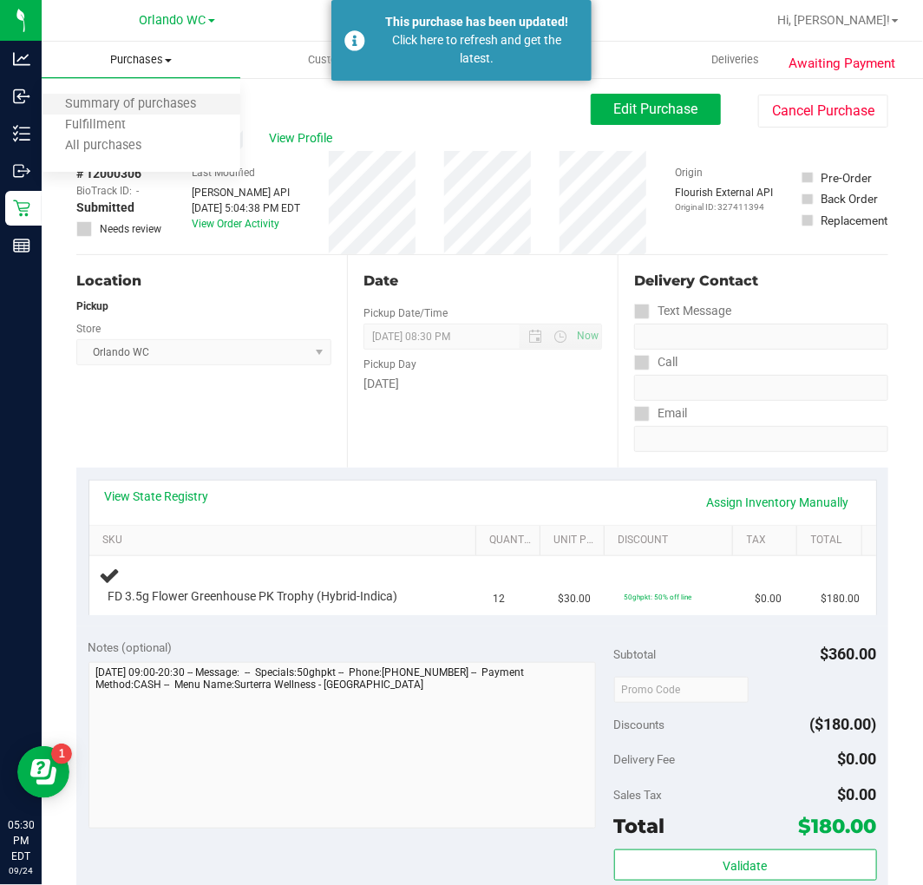  I want to click on inline-svg: Retail, so click(22, 208).